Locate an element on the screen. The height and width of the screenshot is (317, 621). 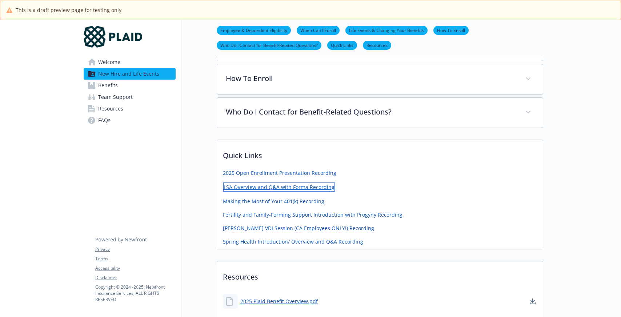
a: Team Support is located at coordinates (130, 97).